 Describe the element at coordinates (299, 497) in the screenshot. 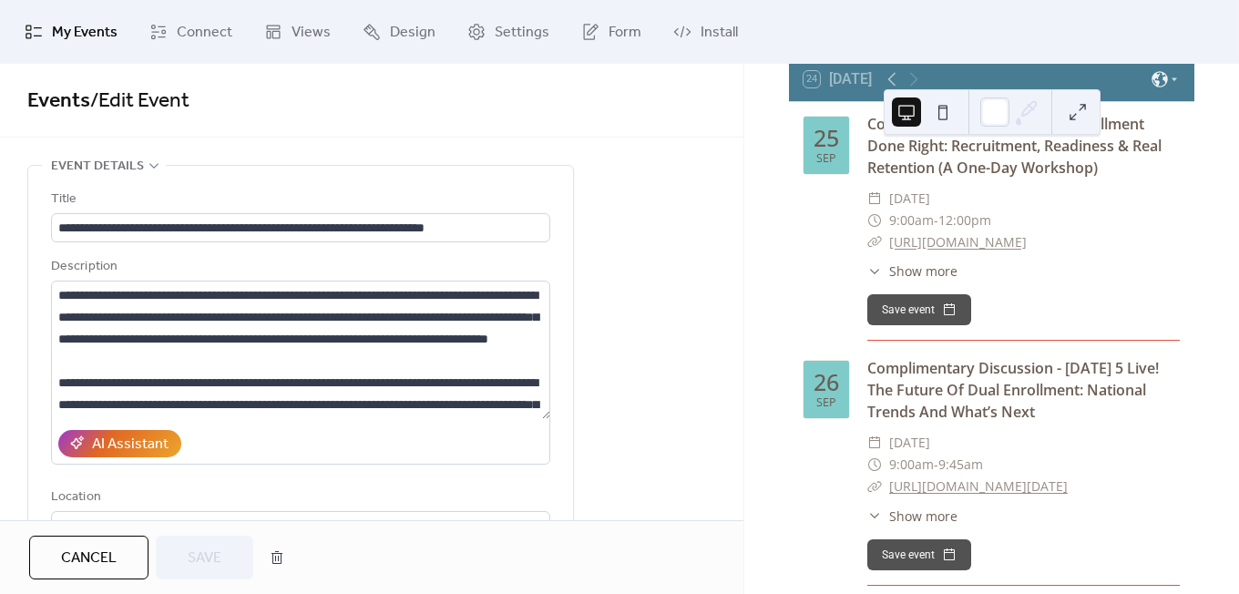

I see `div: Location` at that location.